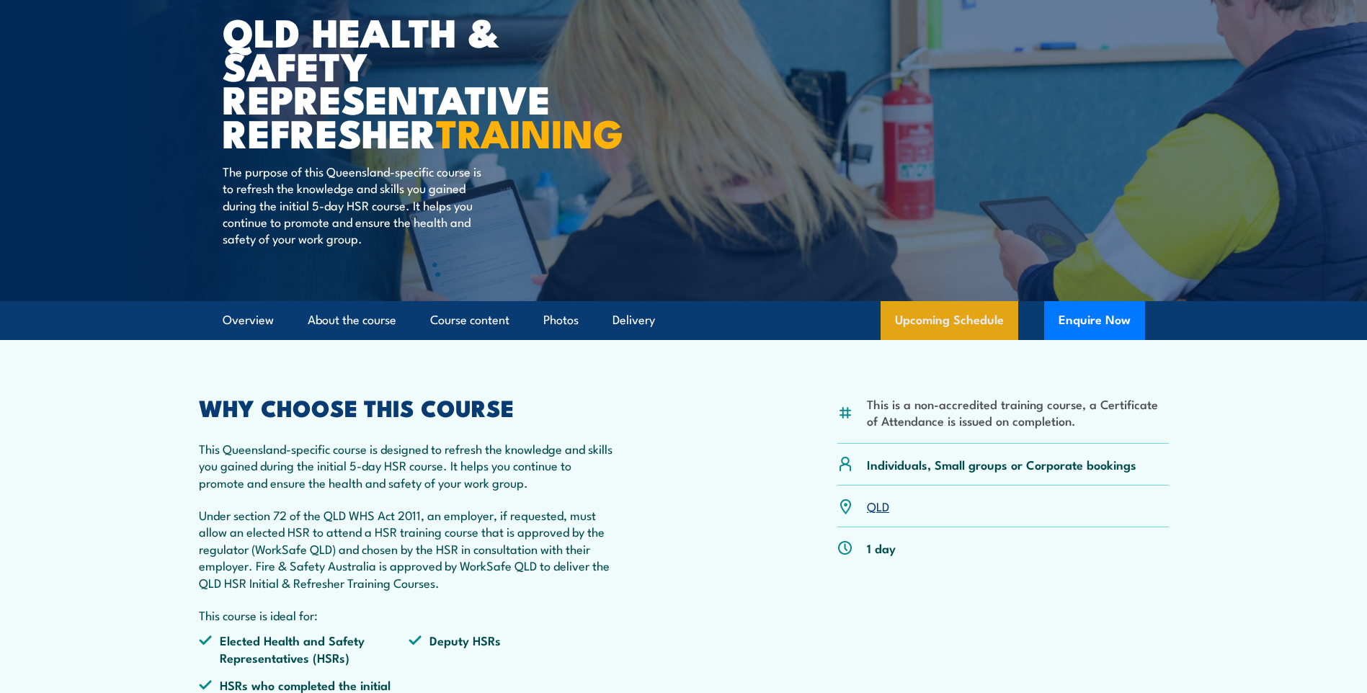 Image resolution: width=1367 pixels, height=693 pixels. What do you see at coordinates (514, 649) in the screenshot?
I see `li: Deputy HSRs` at bounding box center [514, 649].